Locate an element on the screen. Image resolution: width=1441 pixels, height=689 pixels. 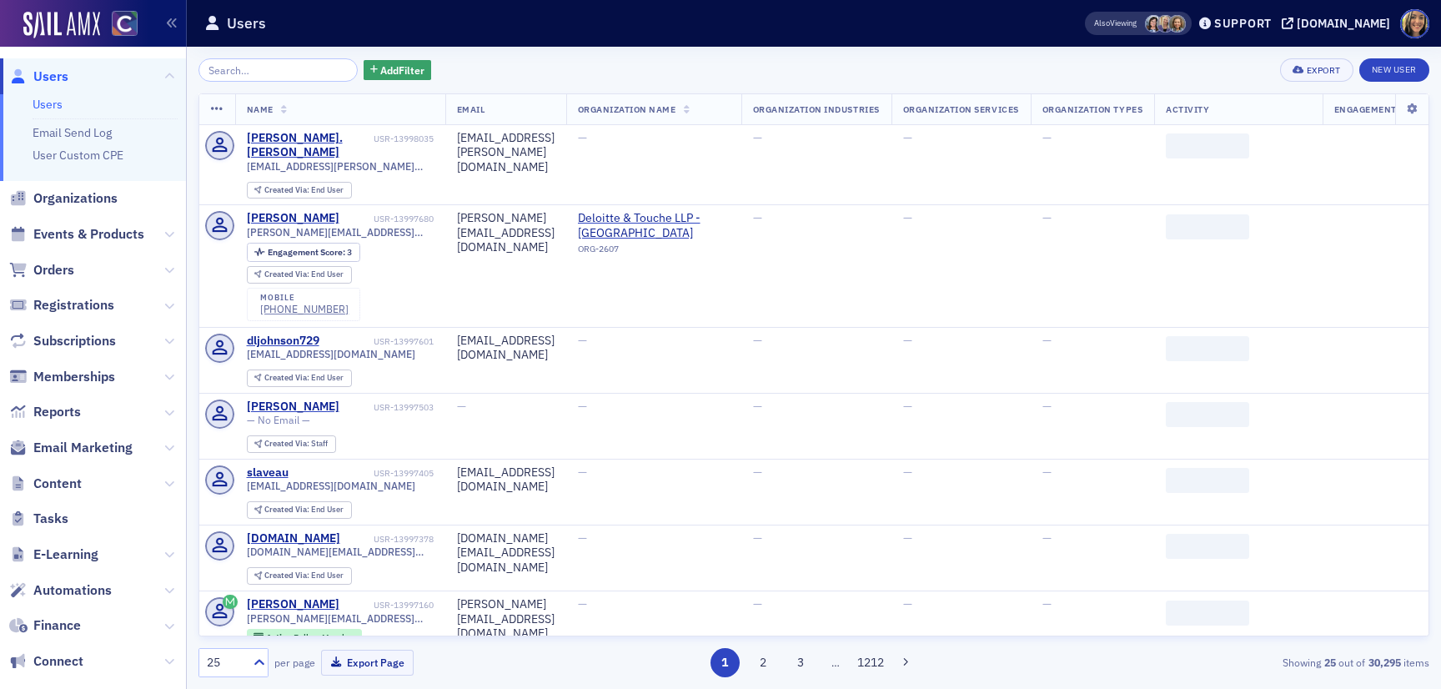
span: Fellow Member is located at coordinates (324, 637).